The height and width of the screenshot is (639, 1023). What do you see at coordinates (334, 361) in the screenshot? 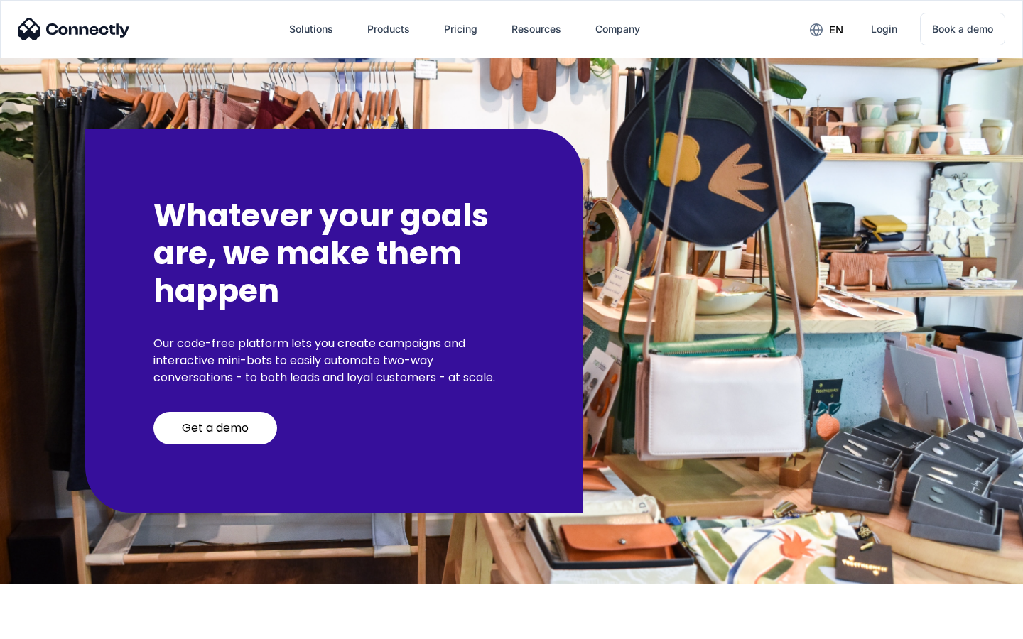
I see `p: Our code-free platform lets you create campaigns and interactive mini-bots to easily automate two...` at bounding box center [334, 361].